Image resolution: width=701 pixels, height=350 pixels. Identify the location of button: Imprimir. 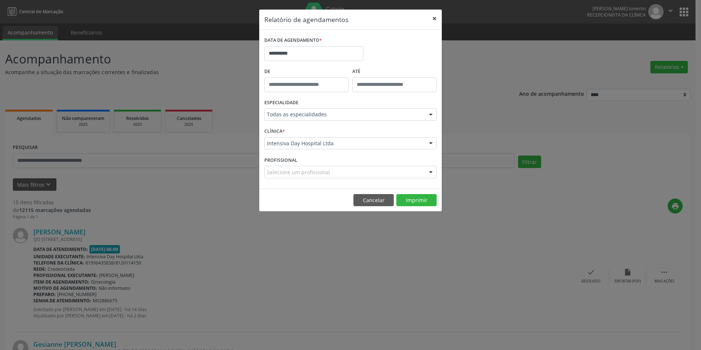
(417, 200).